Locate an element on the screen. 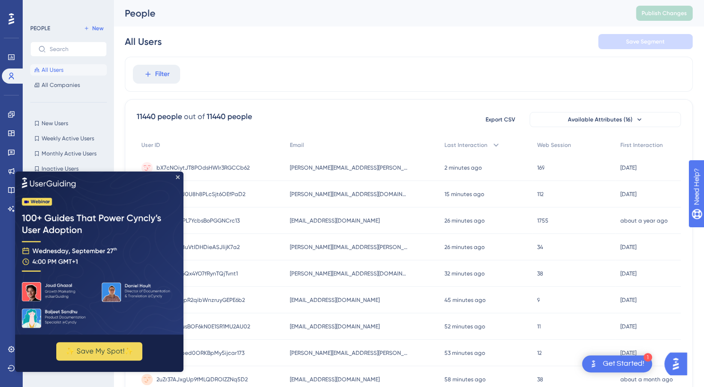  span: bX7cNOiytJT8POdsHWlr3RGCCb62 is located at coordinates (203, 168).